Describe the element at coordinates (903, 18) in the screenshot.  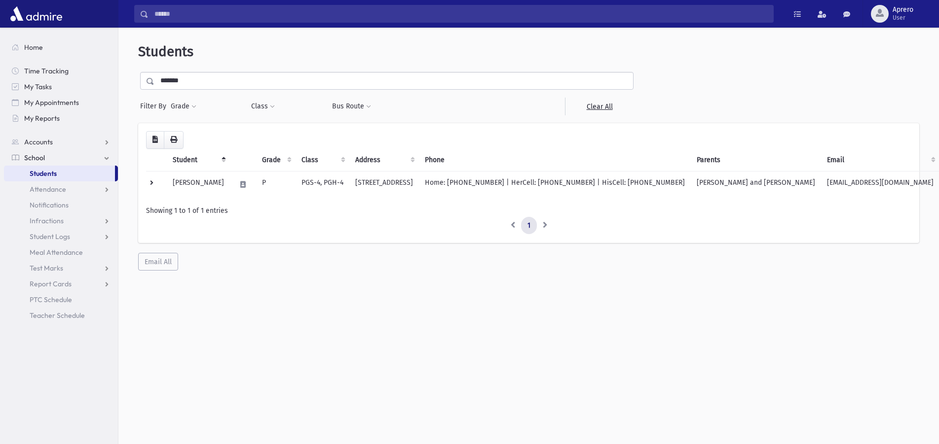
I see `span: User` at that location.